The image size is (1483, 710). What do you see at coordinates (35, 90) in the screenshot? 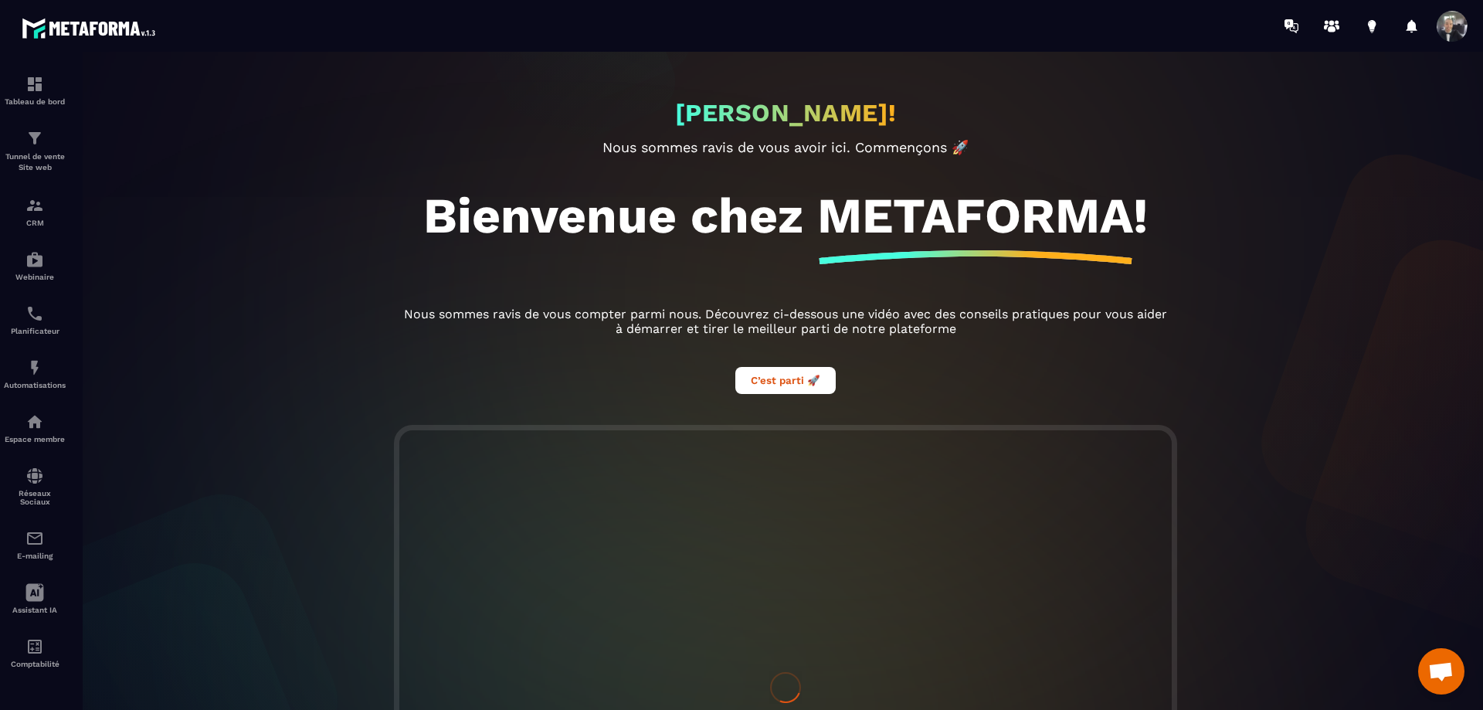
I see `a: formationformationTableau de bord` at bounding box center [35, 90].